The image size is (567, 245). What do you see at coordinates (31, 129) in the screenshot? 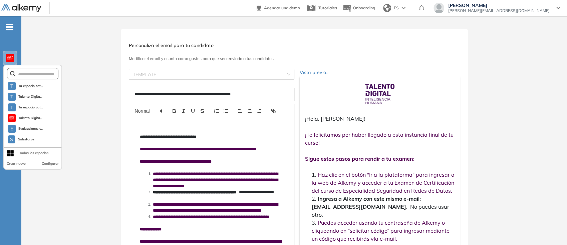
I see `span: Evaluaciones e...` at bounding box center [31, 129].